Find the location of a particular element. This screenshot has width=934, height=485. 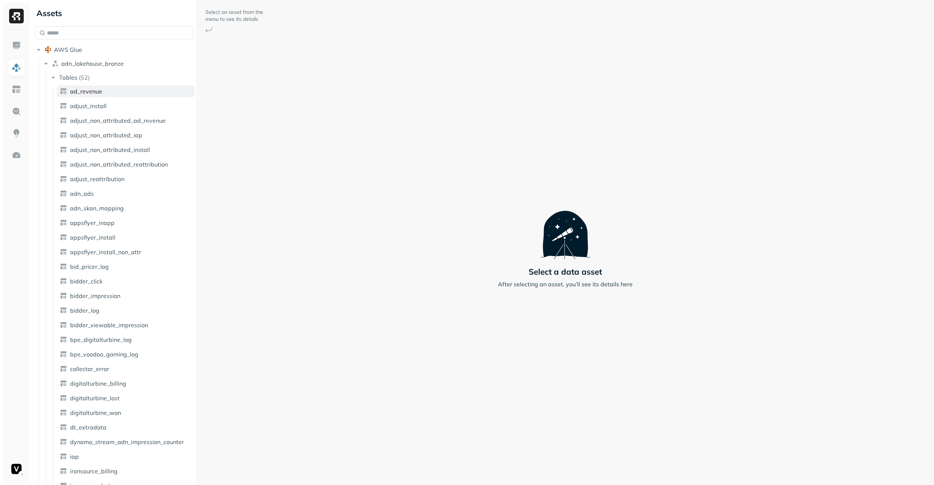

a: digitalturbine_lost is located at coordinates (126, 398).